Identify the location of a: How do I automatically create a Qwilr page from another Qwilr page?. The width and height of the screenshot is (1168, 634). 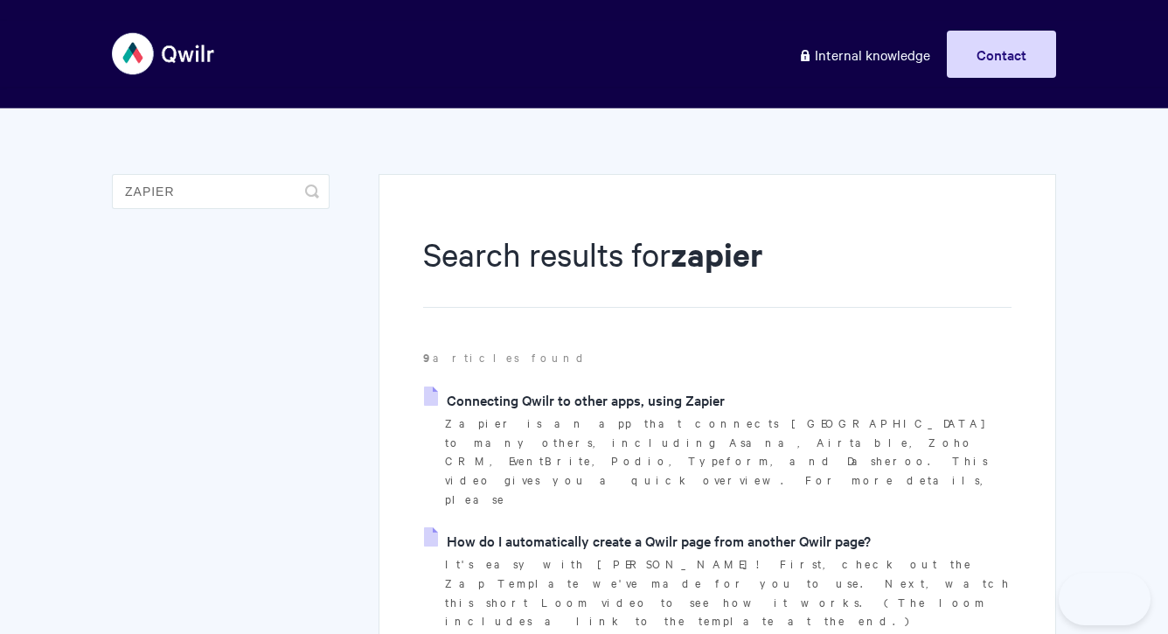
(647, 540).